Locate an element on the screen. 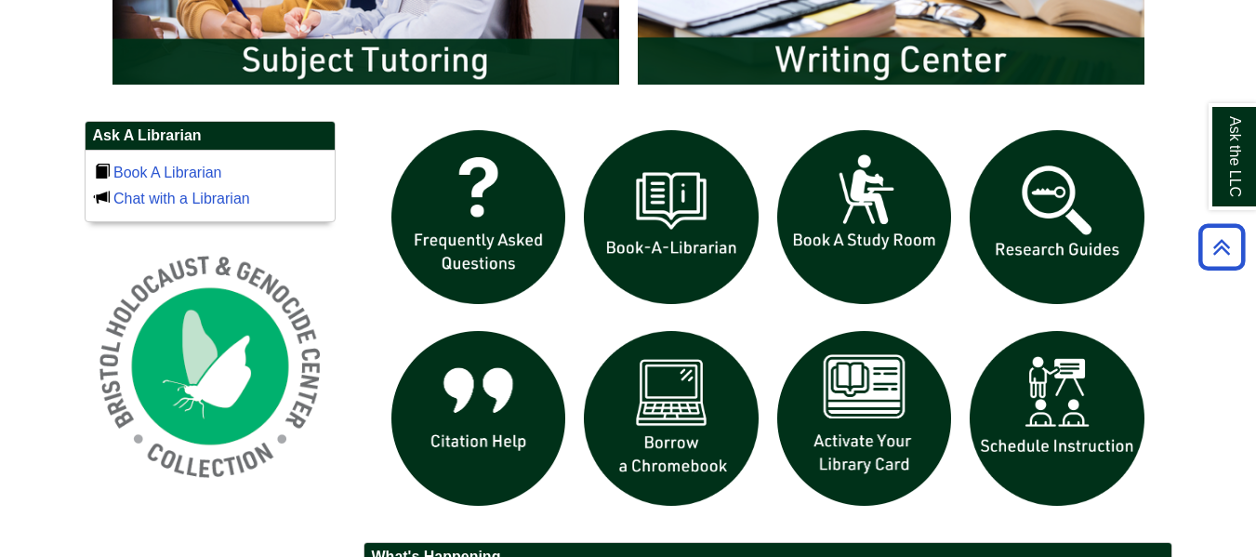  img: frequently asked questions is located at coordinates (479, 218).